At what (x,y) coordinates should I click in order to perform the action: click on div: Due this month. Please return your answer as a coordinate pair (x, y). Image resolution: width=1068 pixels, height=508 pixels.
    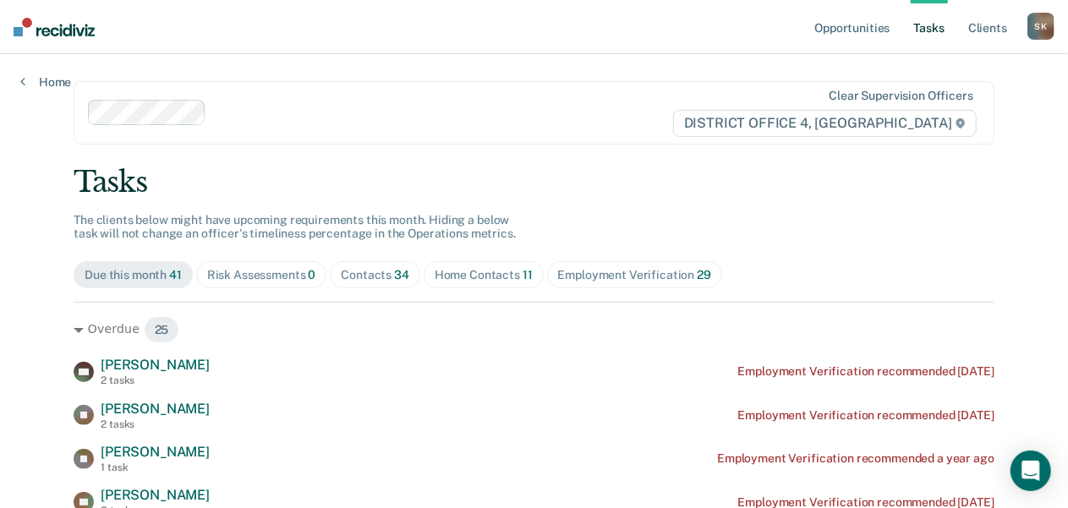
    Looking at the image, I should click on (133, 275).